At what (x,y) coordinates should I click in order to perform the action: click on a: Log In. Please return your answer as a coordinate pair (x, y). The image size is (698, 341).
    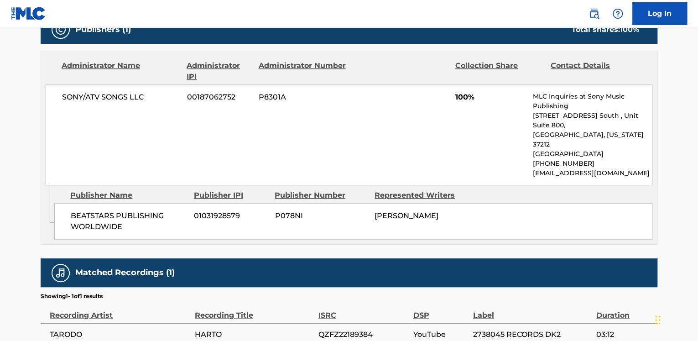
    Looking at the image, I should click on (659, 14).